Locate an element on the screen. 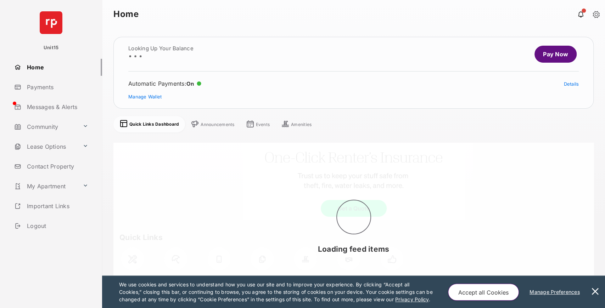  p: We use cookies and services to understand how you use our site and to improve your experience. By... is located at coordinates (276, 292).